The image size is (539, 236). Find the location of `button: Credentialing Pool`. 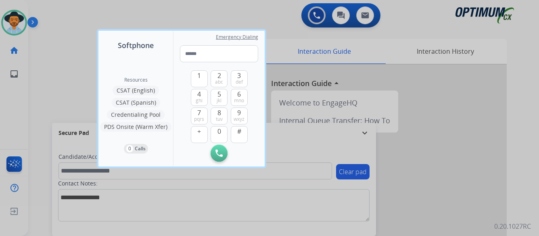

button: Credentialing Pool is located at coordinates (136, 115).